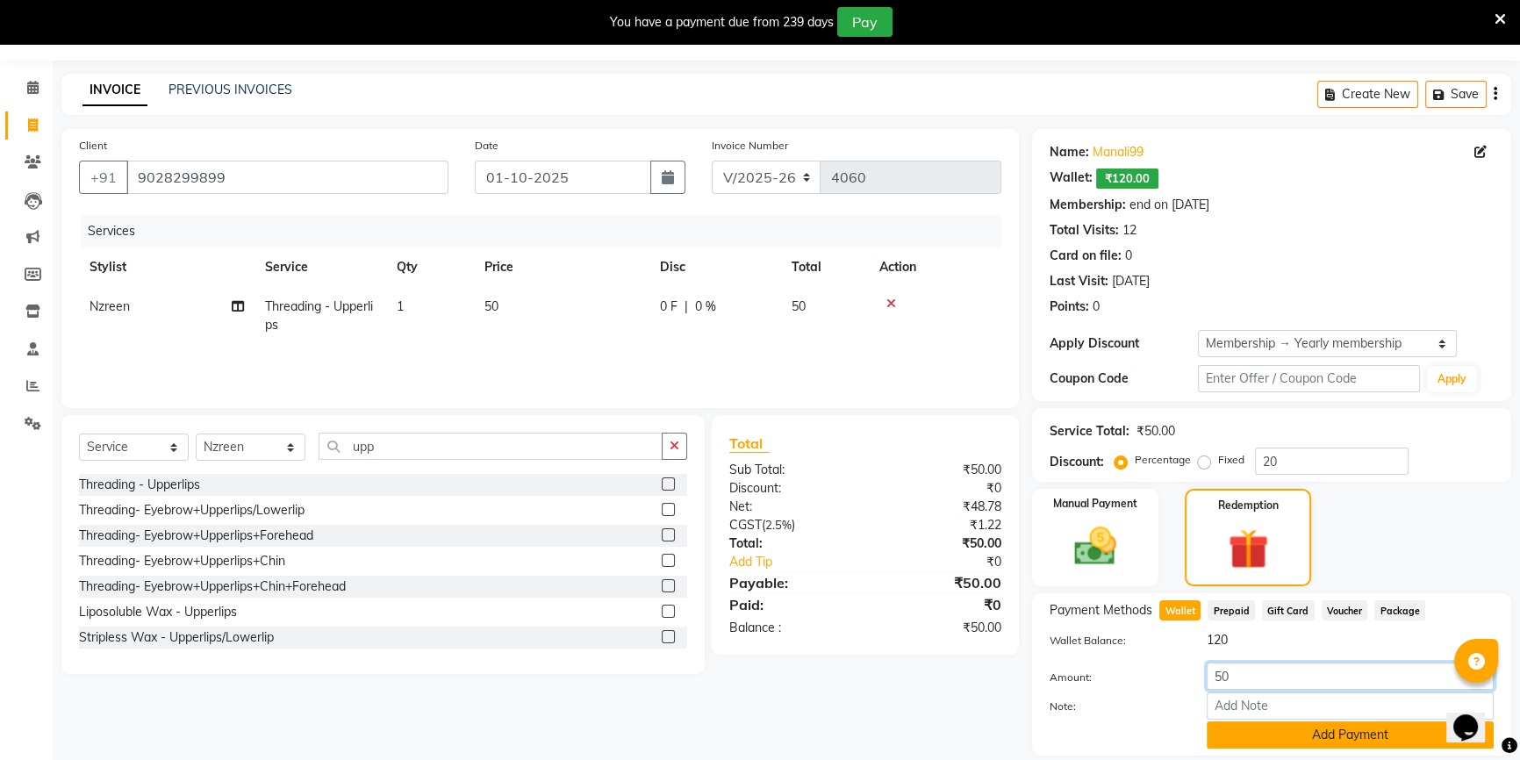  Describe the element at coordinates (1349, 734) in the screenshot. I see `button: Add Payment` at that location.